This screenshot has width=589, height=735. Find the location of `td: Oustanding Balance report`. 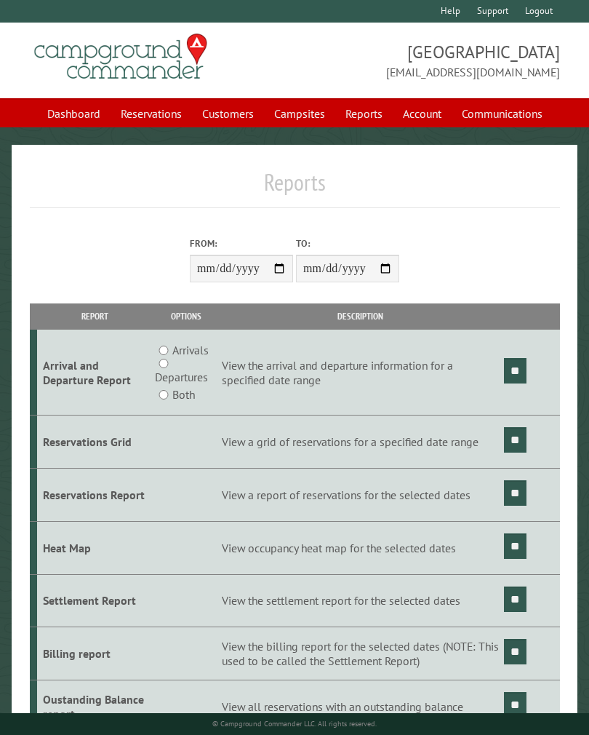

td: Oustanding Balance report is located at coordinates (95, 706).